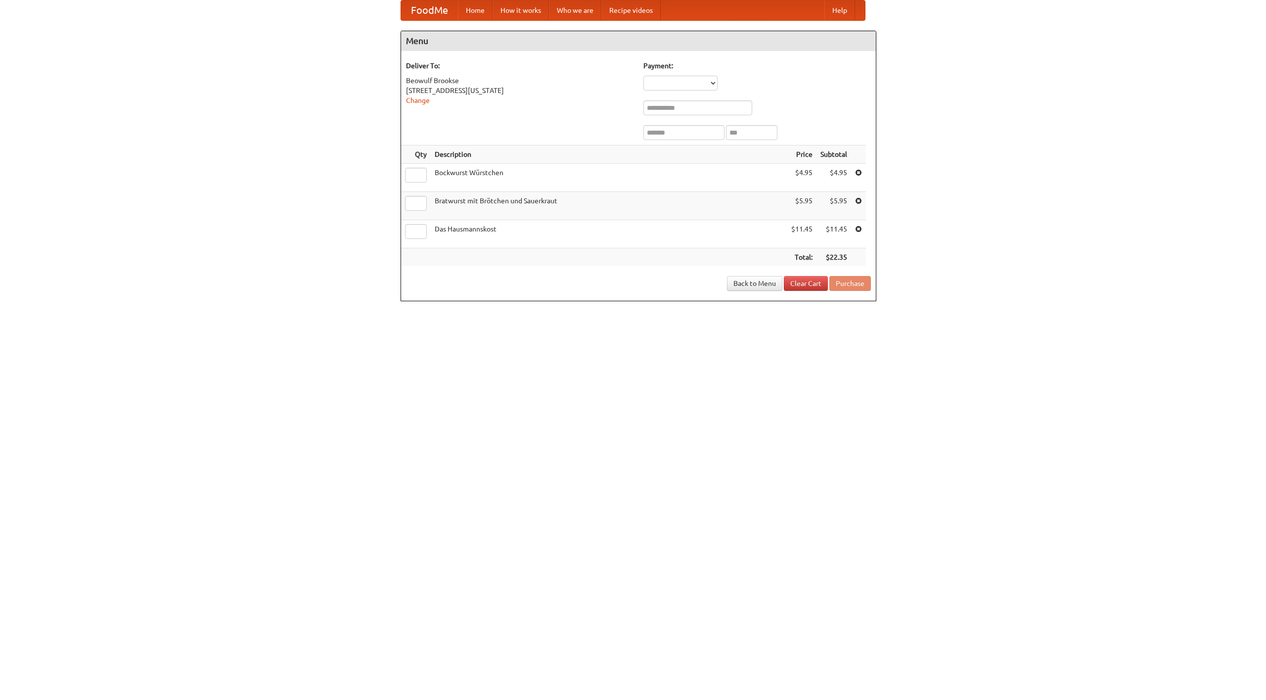 Image resolution: width=1266 pixels, height=700 pixels. What do you see at coordinates (639, 41) in the screenshot?
I see `h4: Menu` at bounding box center [639, 41].